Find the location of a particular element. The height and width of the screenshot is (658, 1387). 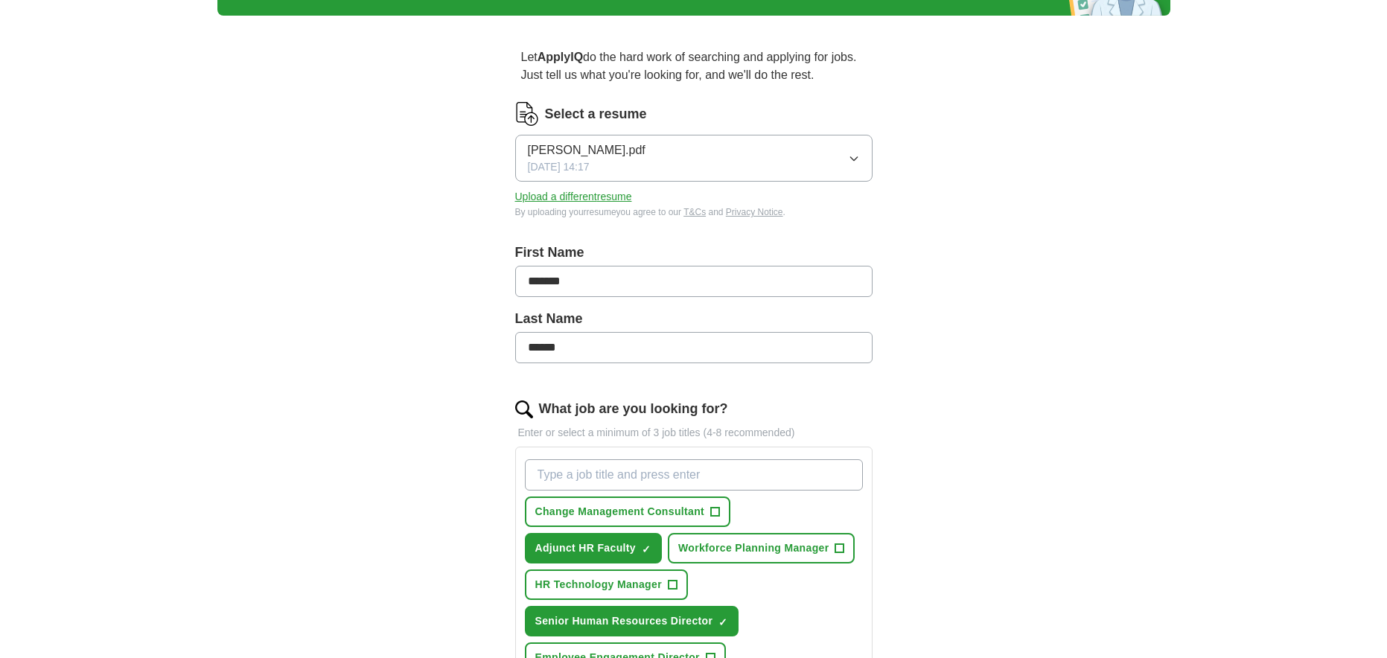

img: CV Icon is located at coordinates (527, 114).